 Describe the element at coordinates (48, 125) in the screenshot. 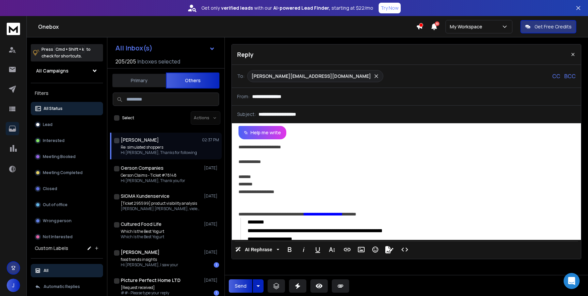

I see `p: Lead` at that location.